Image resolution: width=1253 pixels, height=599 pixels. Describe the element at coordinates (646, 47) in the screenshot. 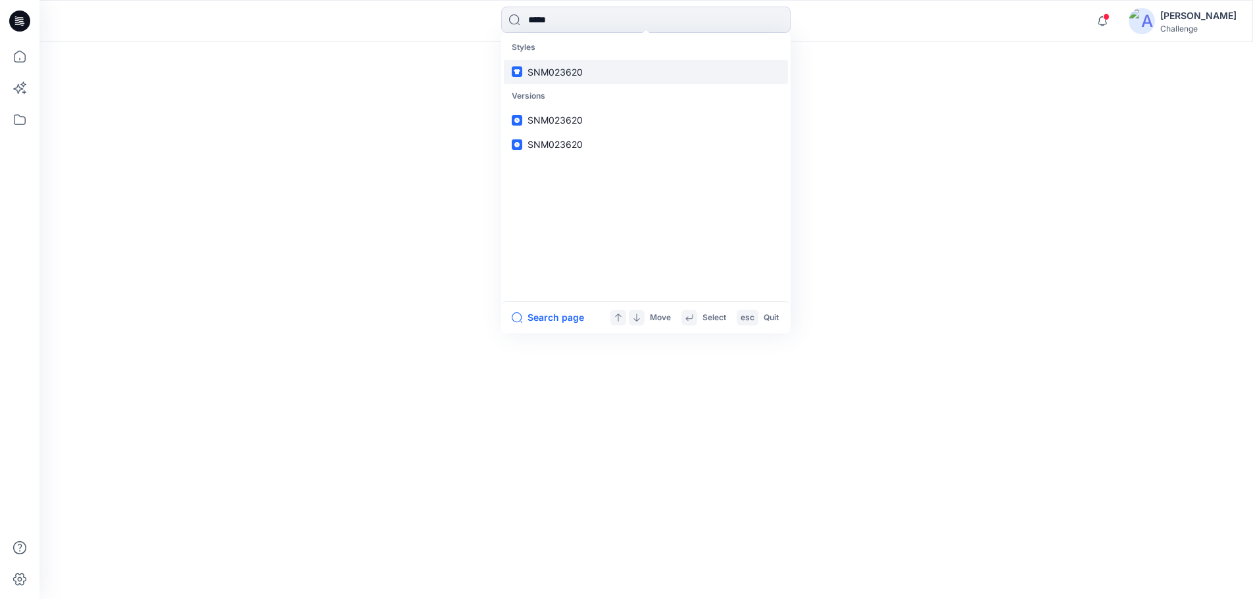

I see `p: Styles` at that location.